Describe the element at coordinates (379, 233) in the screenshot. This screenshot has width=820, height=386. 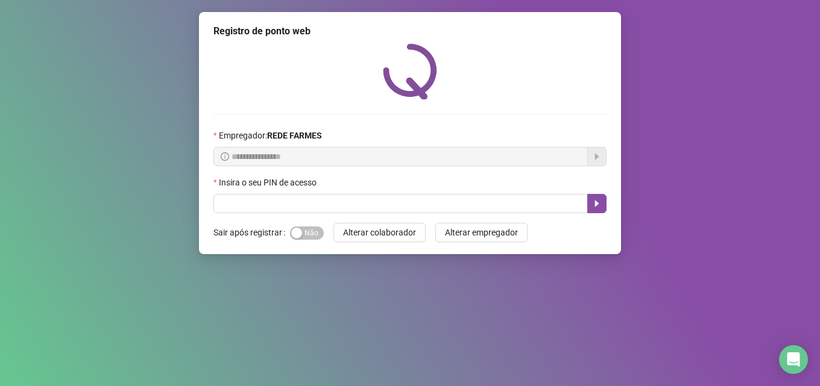
I see `button: Alterar colaborador` at that location.